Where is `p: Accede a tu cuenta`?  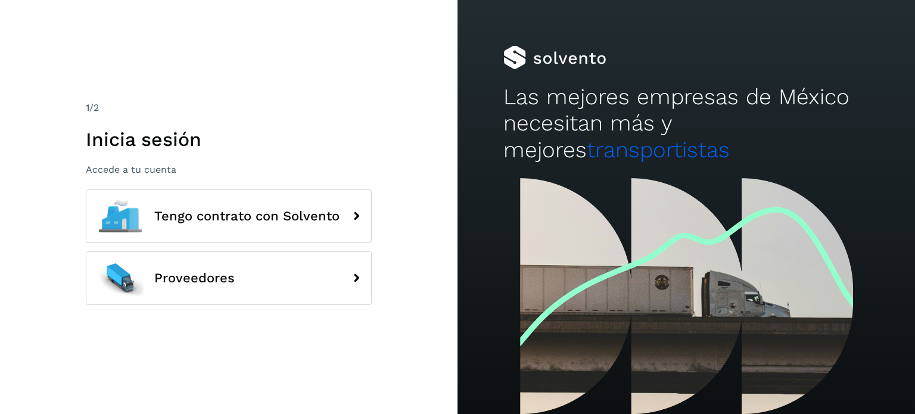 p: Accede a tu cuenta is located at coordinates (229, 169).